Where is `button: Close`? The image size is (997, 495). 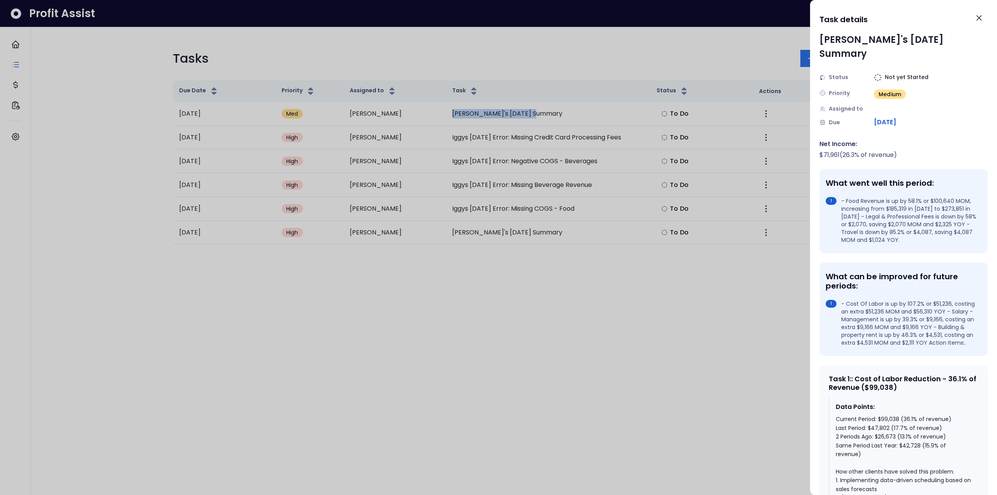
button: Close is located at coordinates (979, 18).